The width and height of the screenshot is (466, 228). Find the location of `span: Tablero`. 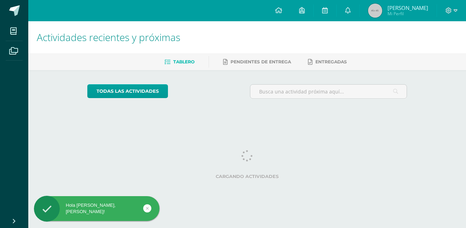

span: Tablero is located at coordinates (184, 61).